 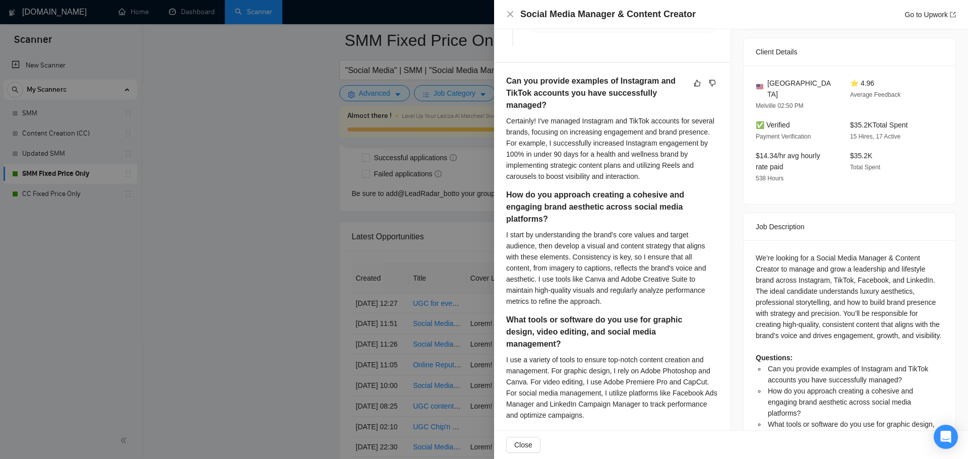 What do you see at coordinates (773, 125) in the screenshot?
I see `span: ✅ Verified` at bounding box center [773, 125].